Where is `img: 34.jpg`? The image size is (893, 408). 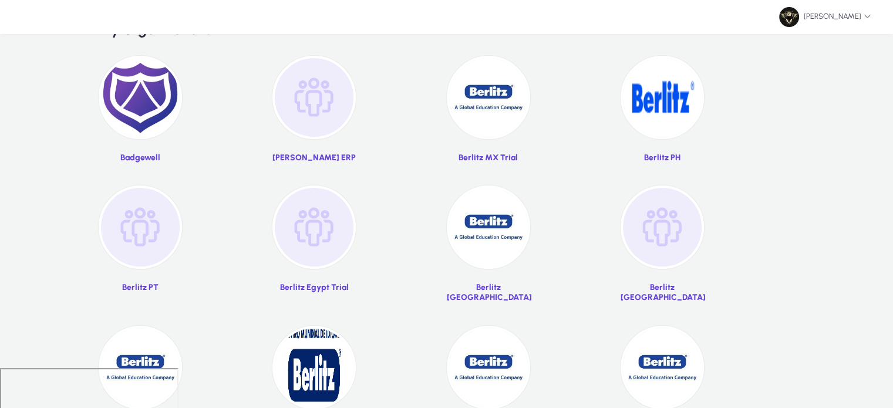 img: 34.jpg is located at coordinates (488, 227).